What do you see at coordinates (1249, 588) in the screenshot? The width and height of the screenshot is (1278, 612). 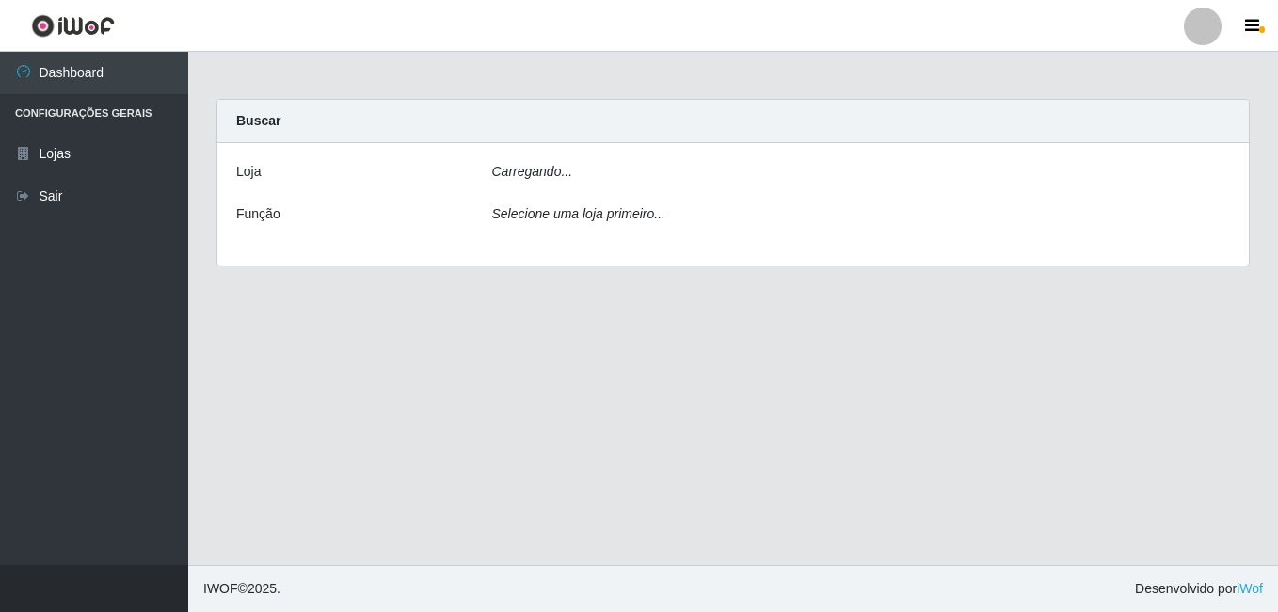 I see `a: iWof` at bounding box center [1249, 588].